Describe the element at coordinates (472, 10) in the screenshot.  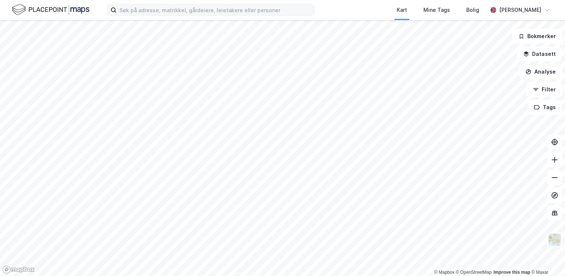
I see `div: Bolig` at that location.